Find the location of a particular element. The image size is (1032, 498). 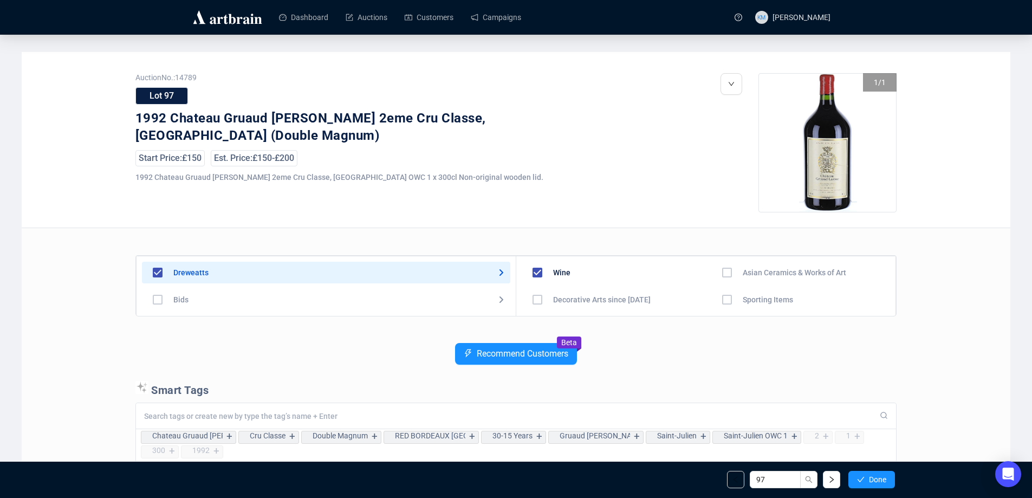

div: Sporting Items is located at coordinates (768, 300).